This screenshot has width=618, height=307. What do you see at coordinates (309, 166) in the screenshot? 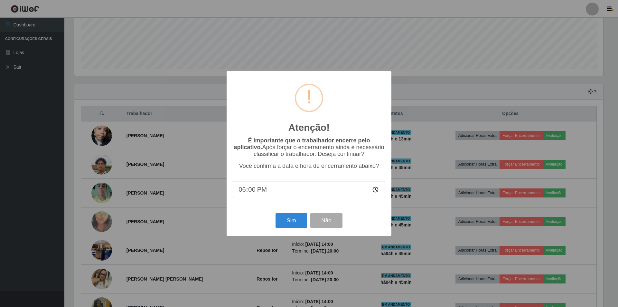
I see `p: Você confirma a data e hora de encerramento abaixo?` at bounding box center [309, 166].